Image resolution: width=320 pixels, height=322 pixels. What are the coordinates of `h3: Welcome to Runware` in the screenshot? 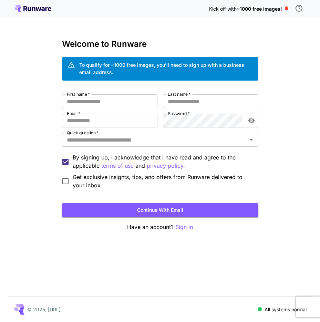 It's located at (160, 44).